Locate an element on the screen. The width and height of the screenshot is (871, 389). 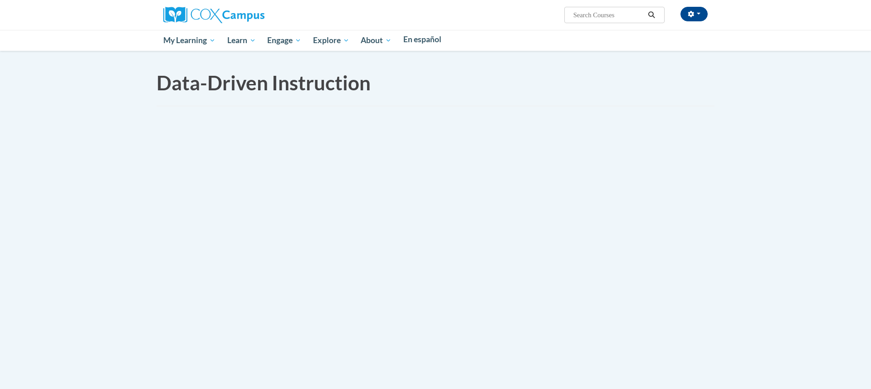
img: Cox Campus is located at coordinates (214, 15).